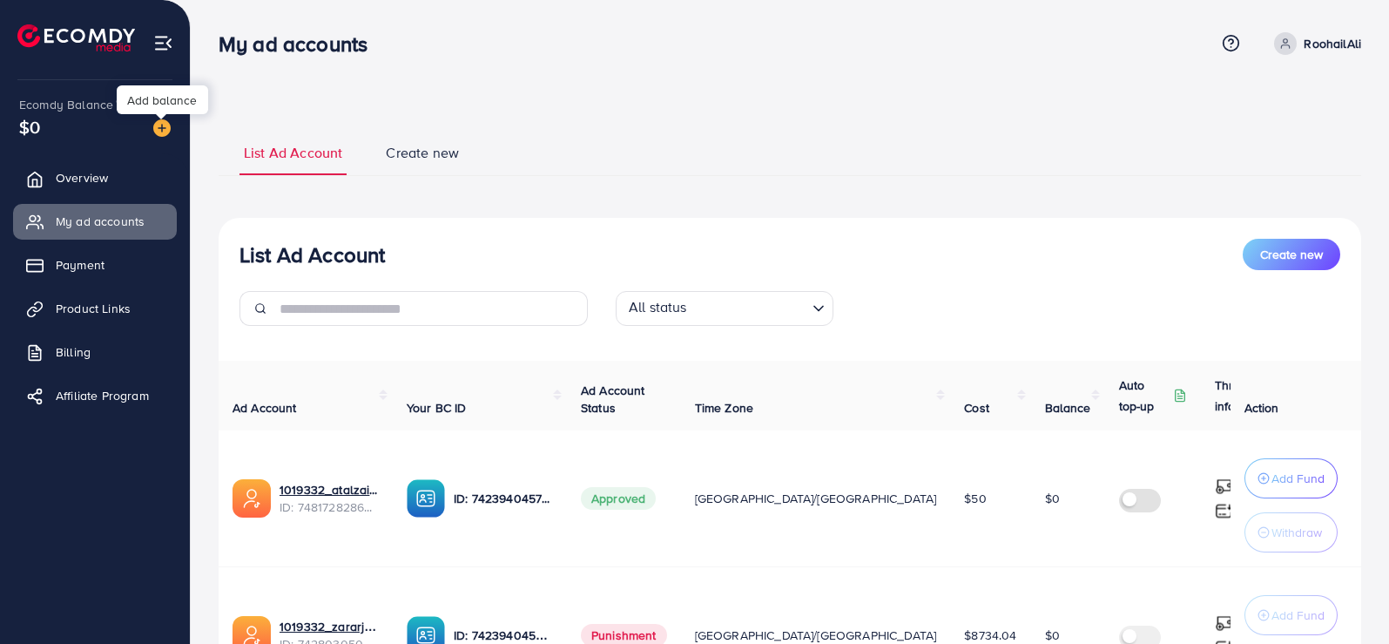 The width and height of the screenshot is (1389, 644). What do you see at coordinates (162, 128) in the screenshot?
I see `img: image` at bounding box center [162, 128].